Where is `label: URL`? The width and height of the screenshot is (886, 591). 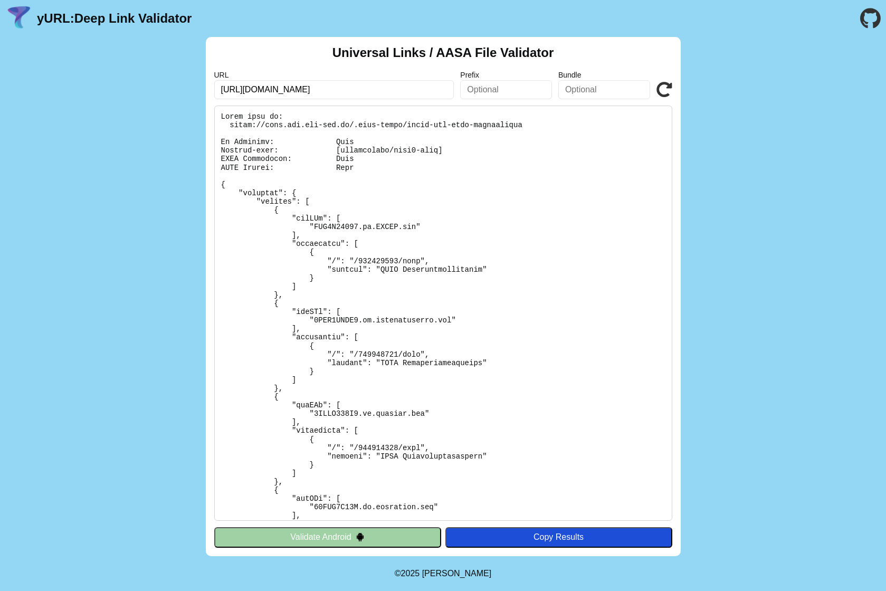
label: URL is located at coordinates (334, 75).